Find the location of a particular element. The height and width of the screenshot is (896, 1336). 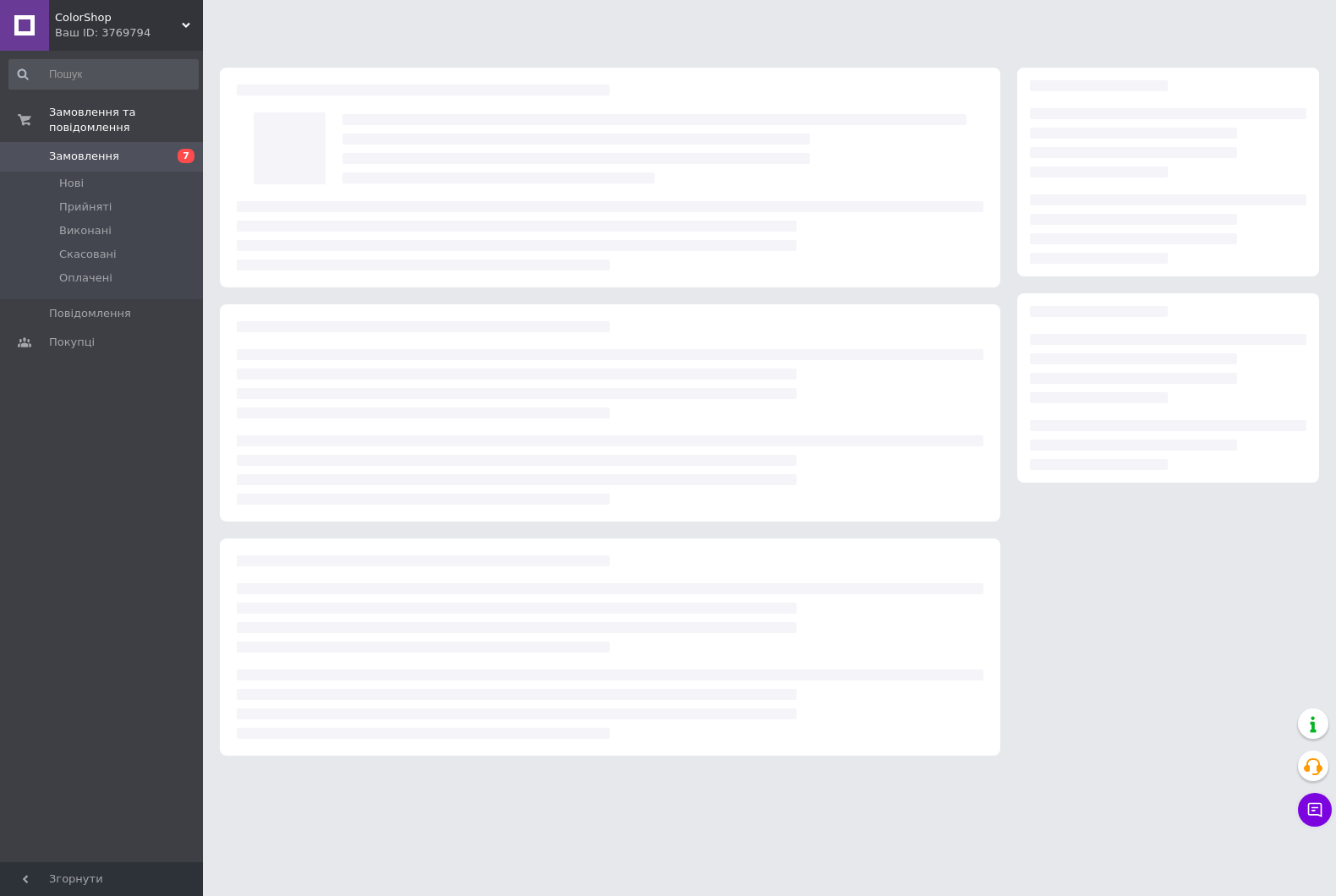

button: Чат з покупцем is located at coordinates (1315, 810).